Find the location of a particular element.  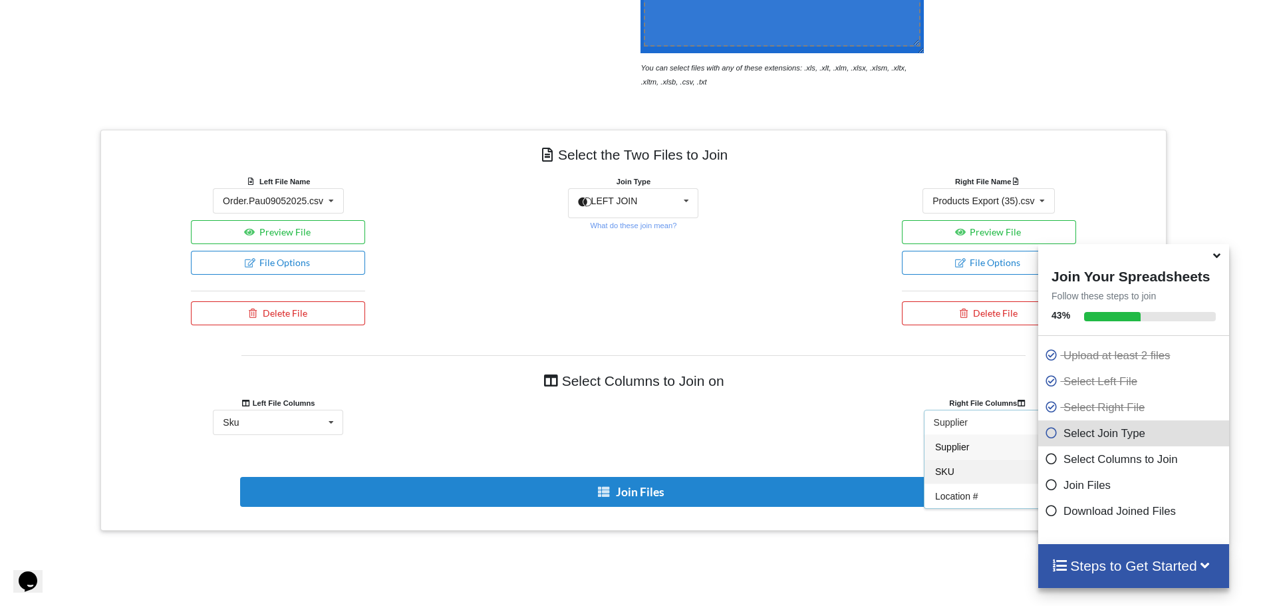

b: 43 % is located at coordinates (1061, 315).